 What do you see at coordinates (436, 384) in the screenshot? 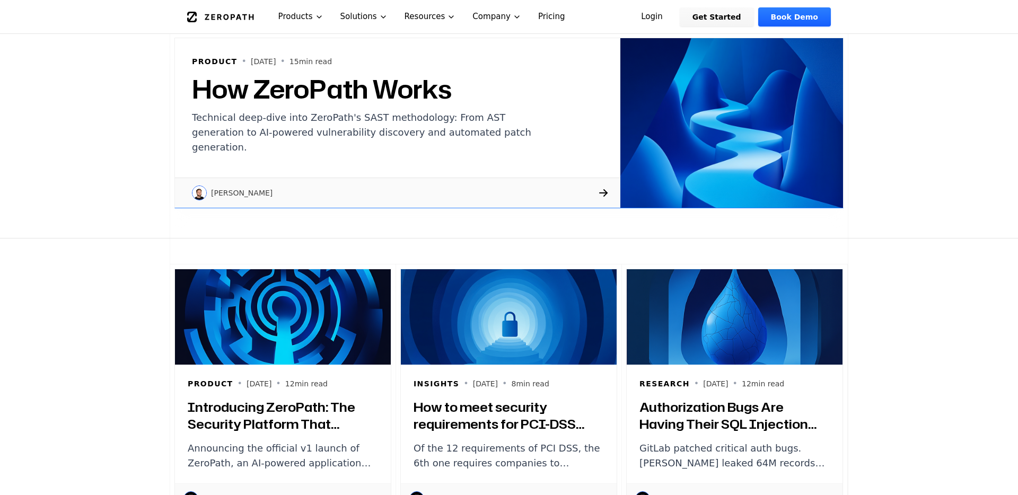
I see `h6: Insights` at bounding box center [436, 384].